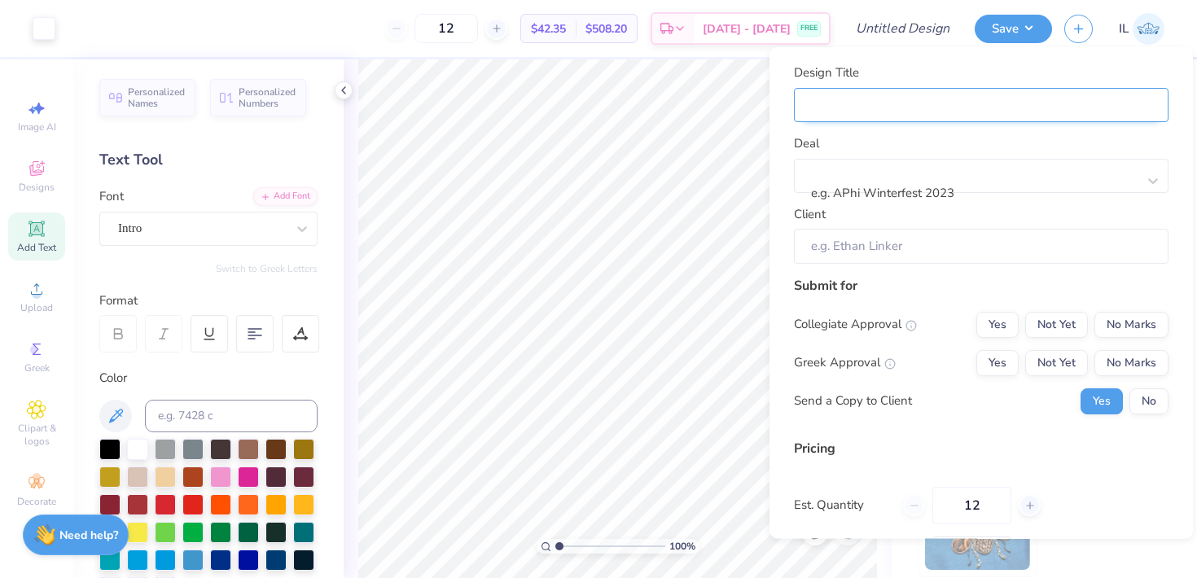  Describe the element at coordinates (981, 285) in the screenshot. I see `div: Submit for` at that location.